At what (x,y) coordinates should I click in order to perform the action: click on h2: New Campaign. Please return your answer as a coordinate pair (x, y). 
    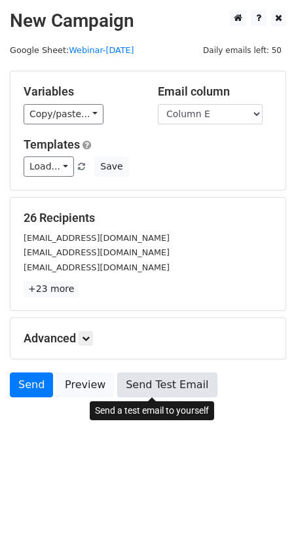
    Looking at the image, I should click on (148, 21).